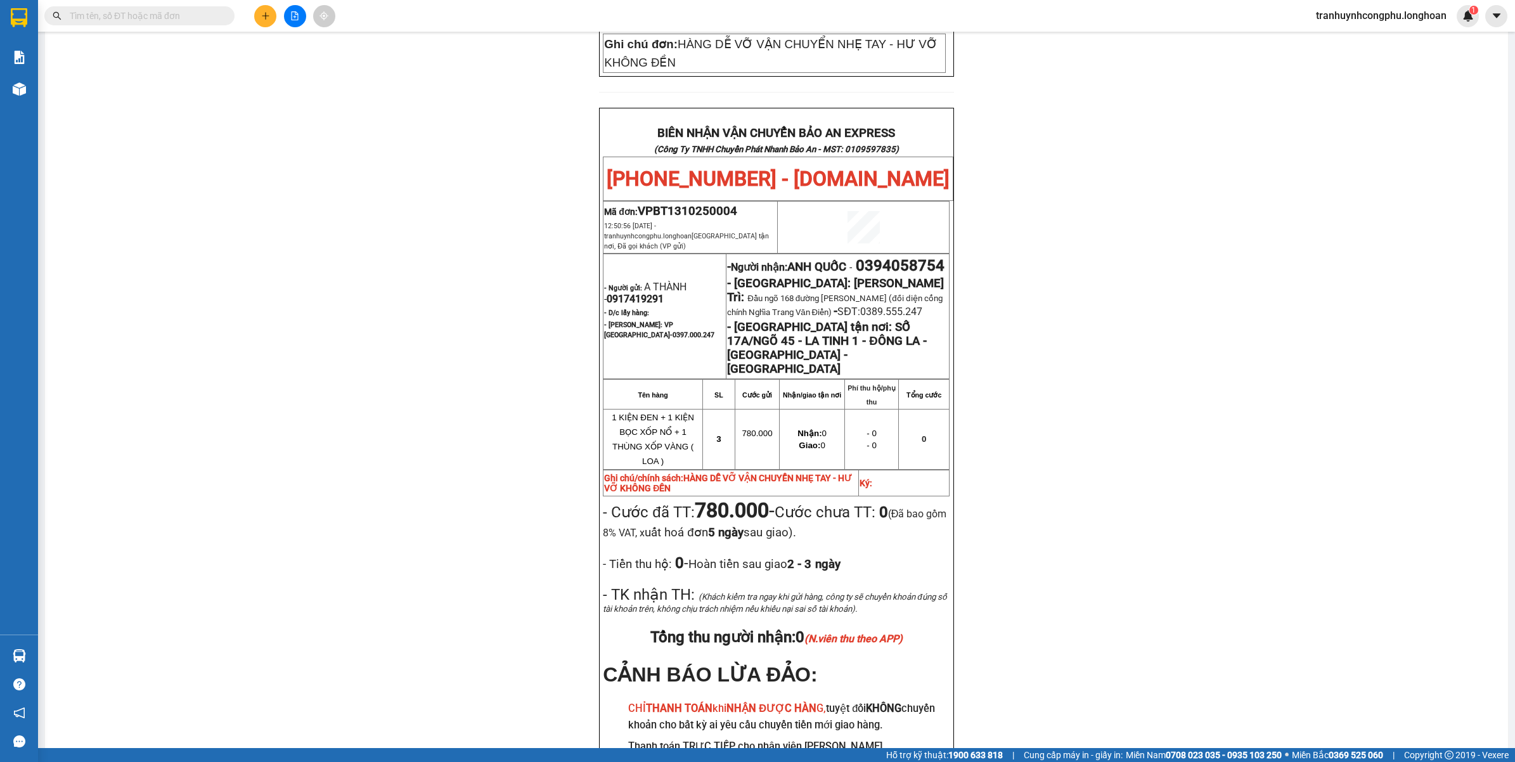 Image resolution: width=1515 pixels, height=762 pixels. I want to click on span: VPBT1310250004, so click(687, 211).